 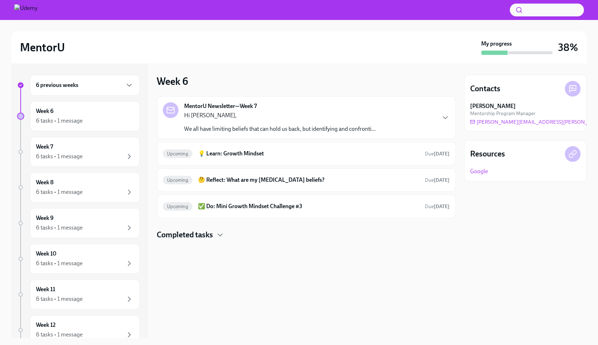 I want to click on a: Week 96 tasks • 1 message, so click(x=78, y=223).